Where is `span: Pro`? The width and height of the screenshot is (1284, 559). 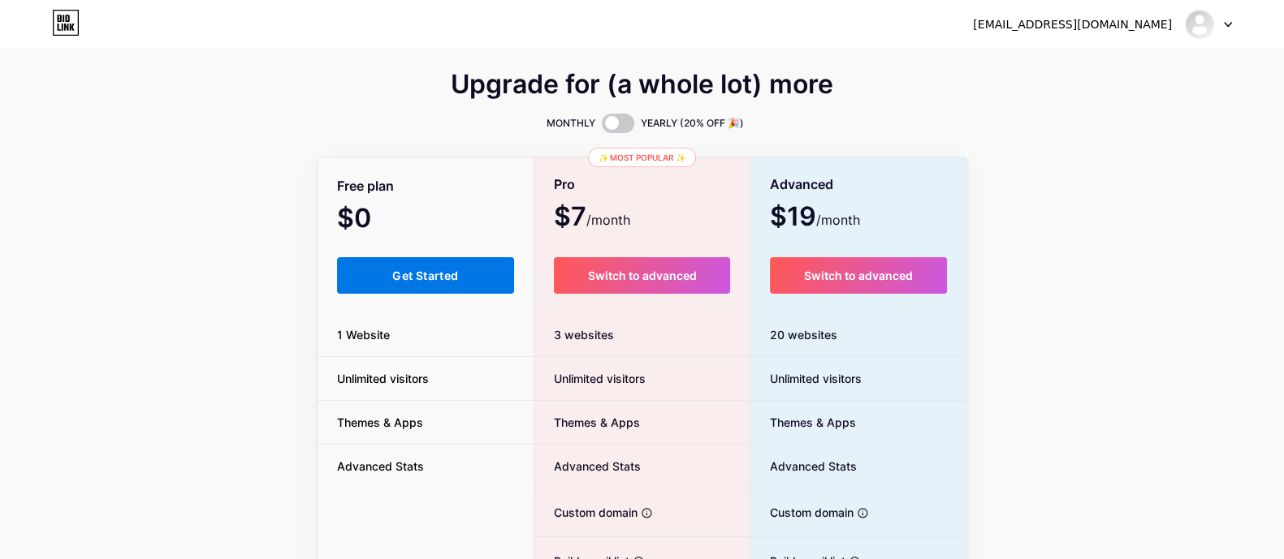
span: Pro is located at coordinates (564, 184).